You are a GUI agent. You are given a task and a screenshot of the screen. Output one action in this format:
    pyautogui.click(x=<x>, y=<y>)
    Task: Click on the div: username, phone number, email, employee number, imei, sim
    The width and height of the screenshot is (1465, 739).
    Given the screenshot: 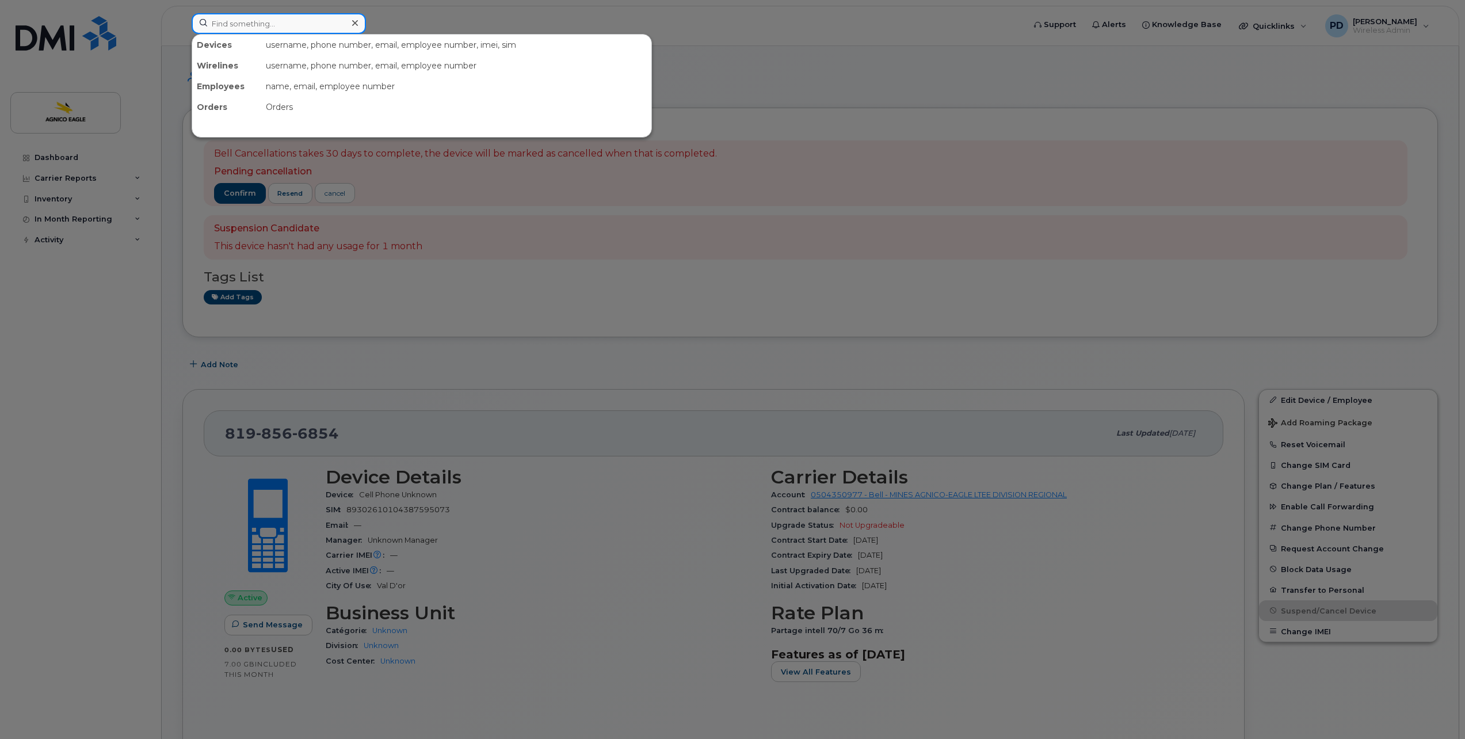 What is the action you would take?
    pyautogui.click(x=456, y=45)
    